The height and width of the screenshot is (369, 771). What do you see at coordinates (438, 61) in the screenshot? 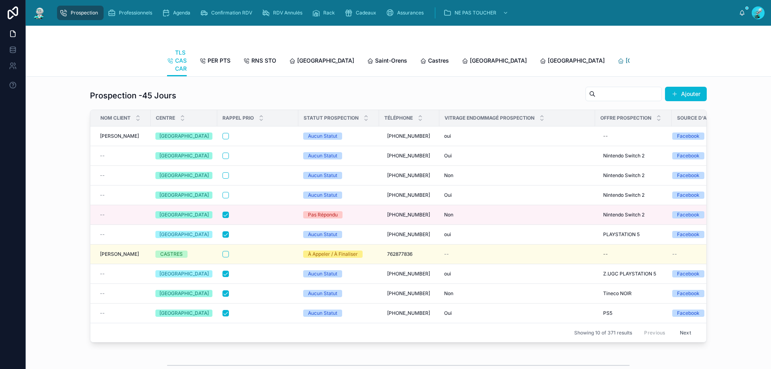
I see `span: Castres` at bounding box center [438, 61].